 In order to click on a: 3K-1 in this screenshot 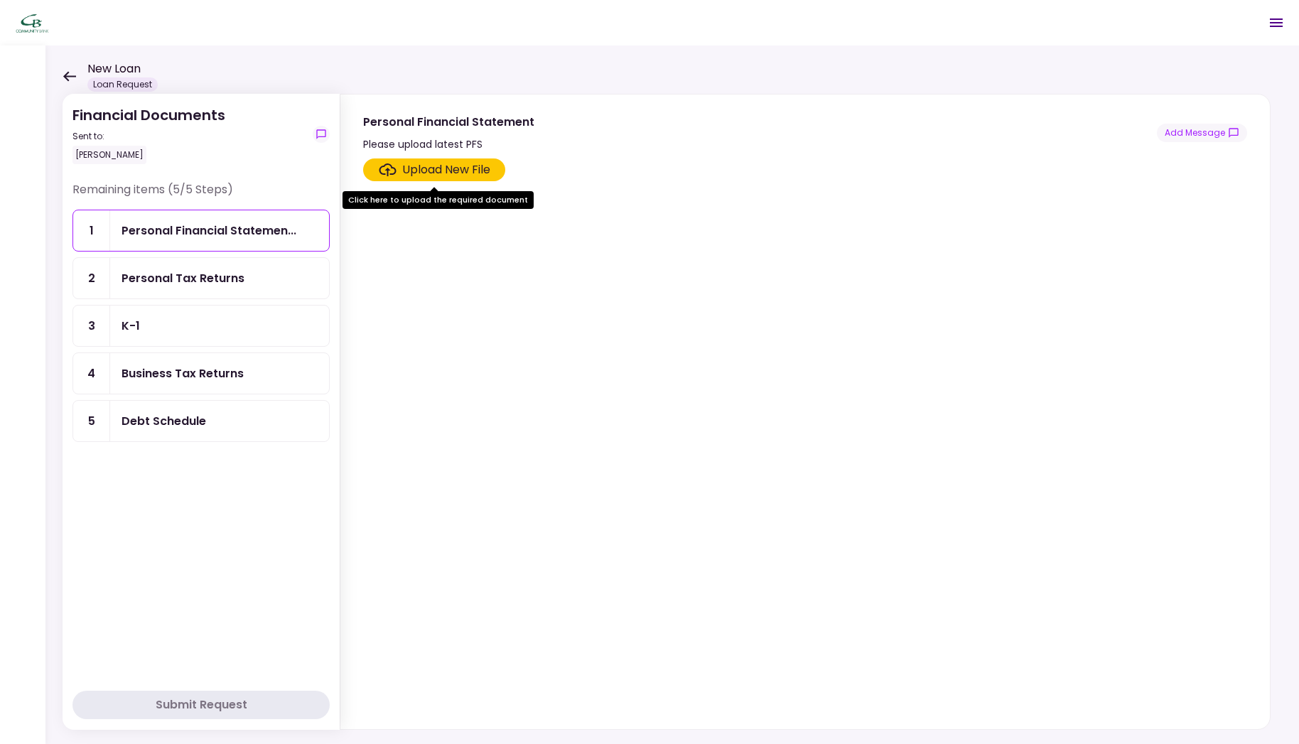, I will do `click(201, 325)`.